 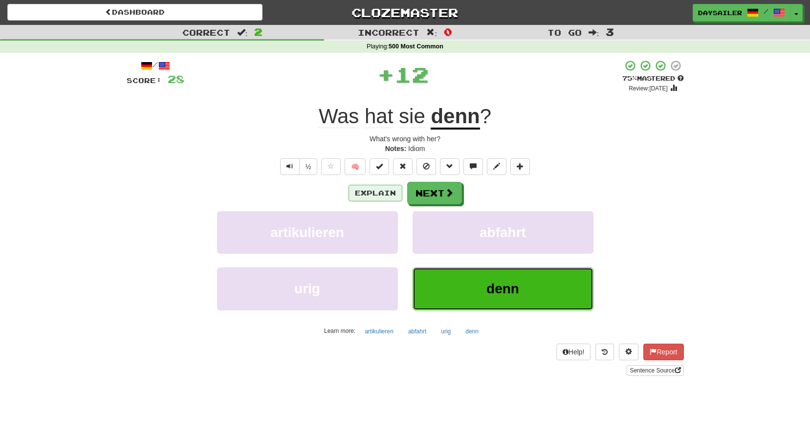 What do you see at coordinates (331, 167) in the screenshot?
I see `button: Favorite sentence (alt+f)` at bounding box center [331, 167].